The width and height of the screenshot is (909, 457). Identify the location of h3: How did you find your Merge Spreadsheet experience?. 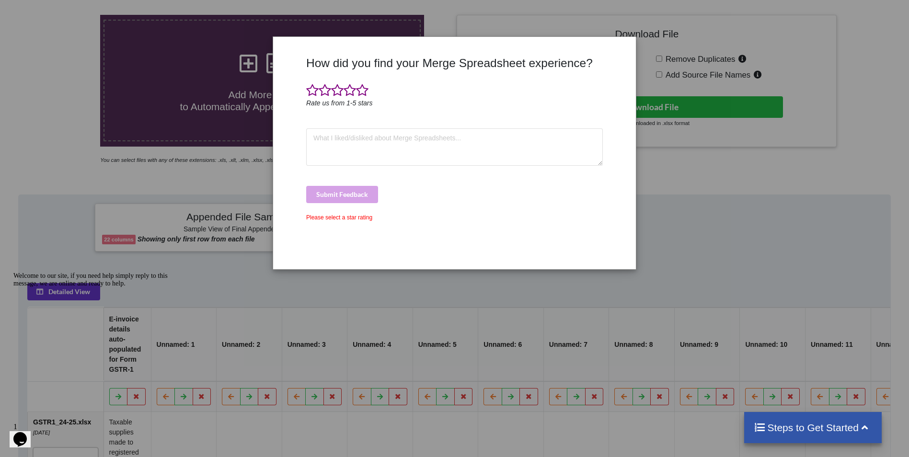
(454, 63).